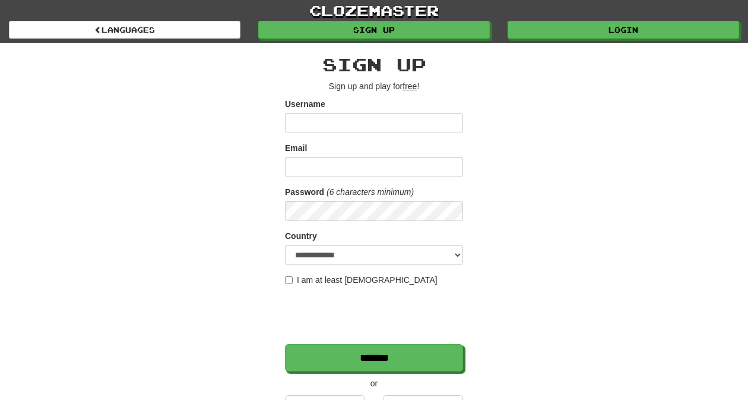  What do you see at coordinates (296, 148) in the screenshot?
I see `label: Email` at bounding box center [296, 148].